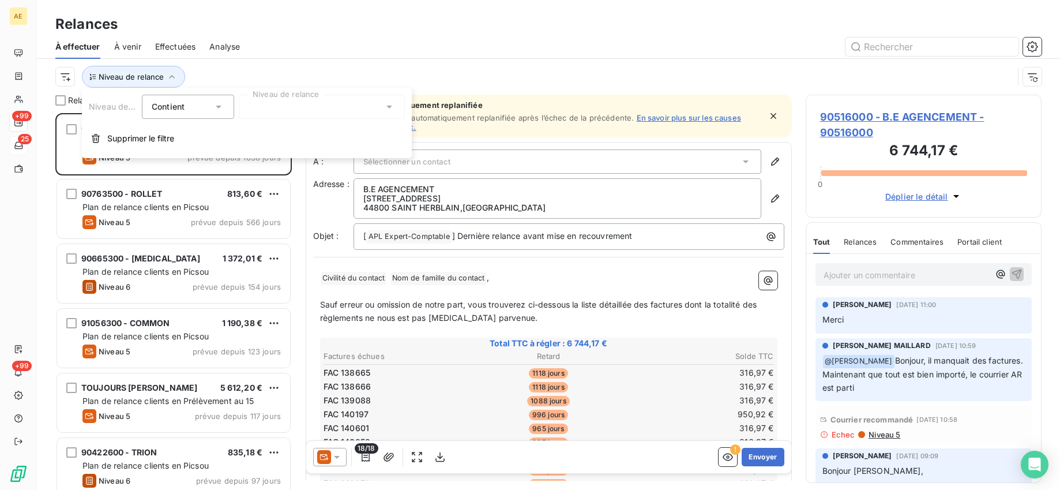 The width and height of the screenshot is (1060, 490). What do you see at coordinates (700, 414) in the screenshot?
I see `td: 950,92 €` at bounding box center [700, 414].